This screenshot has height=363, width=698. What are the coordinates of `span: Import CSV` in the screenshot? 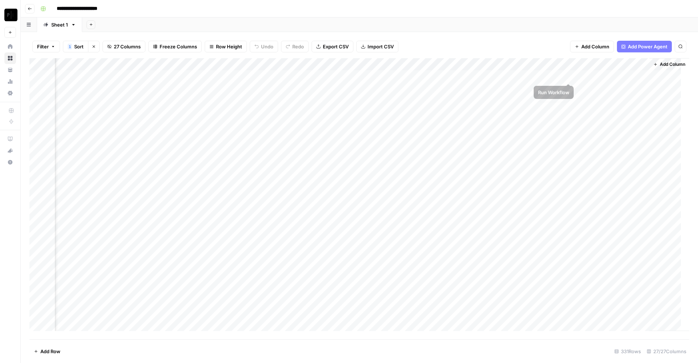 It's located at (381, 47).